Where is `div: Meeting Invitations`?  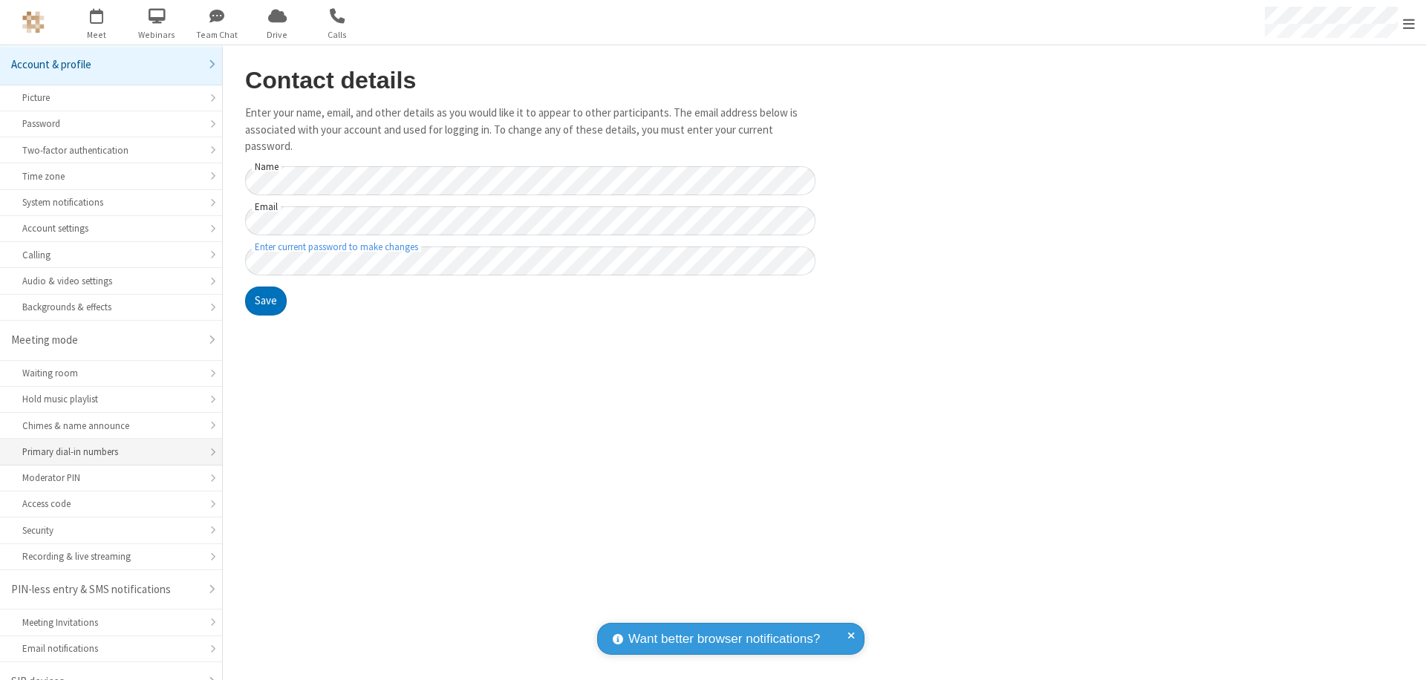
div: Meeting Invitations is located at coordinates (111, 622).